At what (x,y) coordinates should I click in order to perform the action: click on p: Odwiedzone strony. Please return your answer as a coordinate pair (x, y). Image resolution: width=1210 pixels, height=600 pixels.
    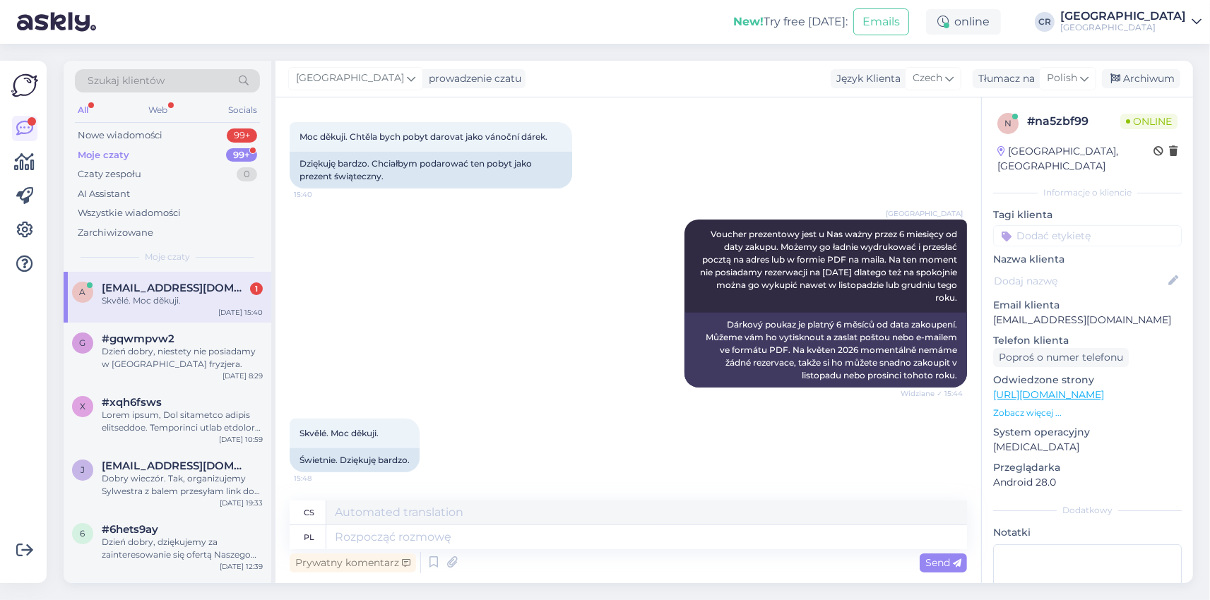
    Looking at the image, I should click on (1087, 380).